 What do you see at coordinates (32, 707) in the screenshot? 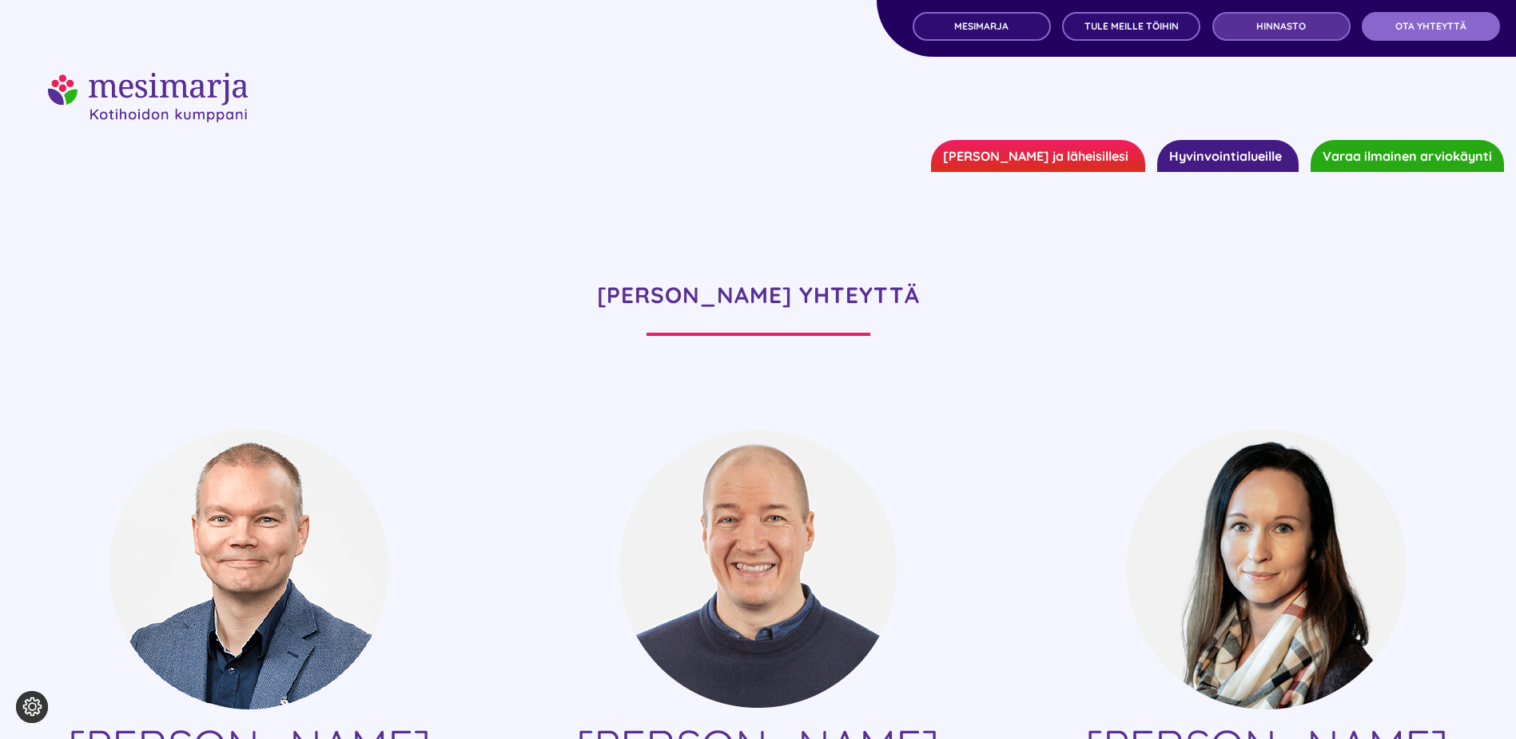
I see `button: Evästeasetukset` at bounding box center [32, 707].